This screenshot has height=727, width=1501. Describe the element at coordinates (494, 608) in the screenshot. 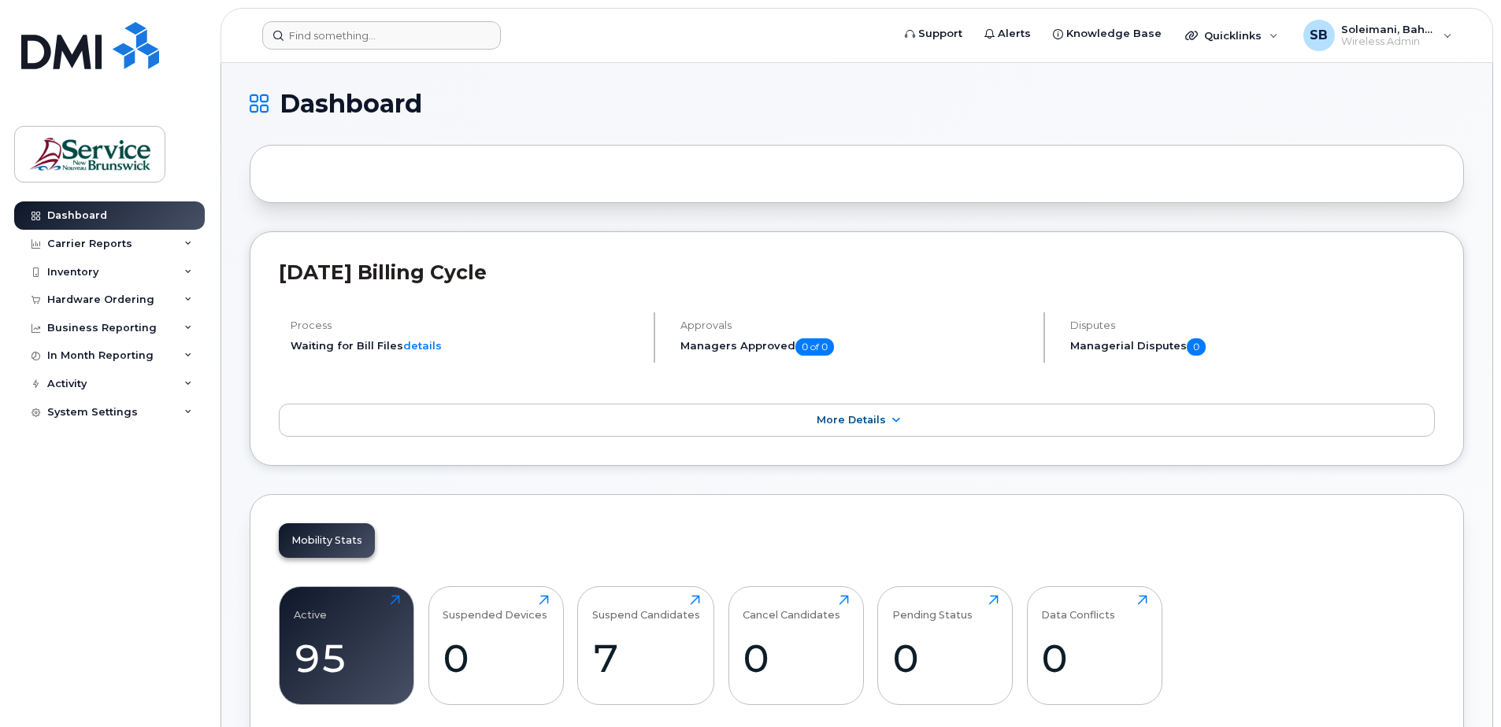

I see `div: Suspended Devices` at that location.